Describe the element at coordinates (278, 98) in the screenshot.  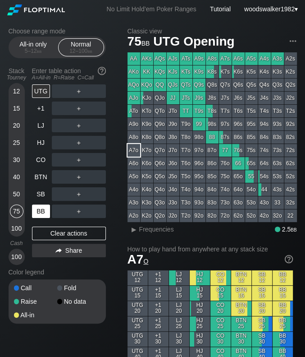
I see `div: J3s` at that location.